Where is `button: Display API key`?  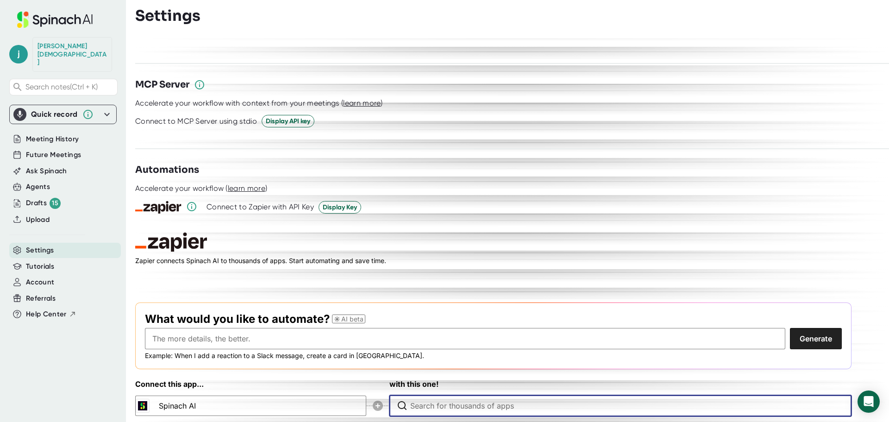 button: Display API key is located at coordinates (288, 121).